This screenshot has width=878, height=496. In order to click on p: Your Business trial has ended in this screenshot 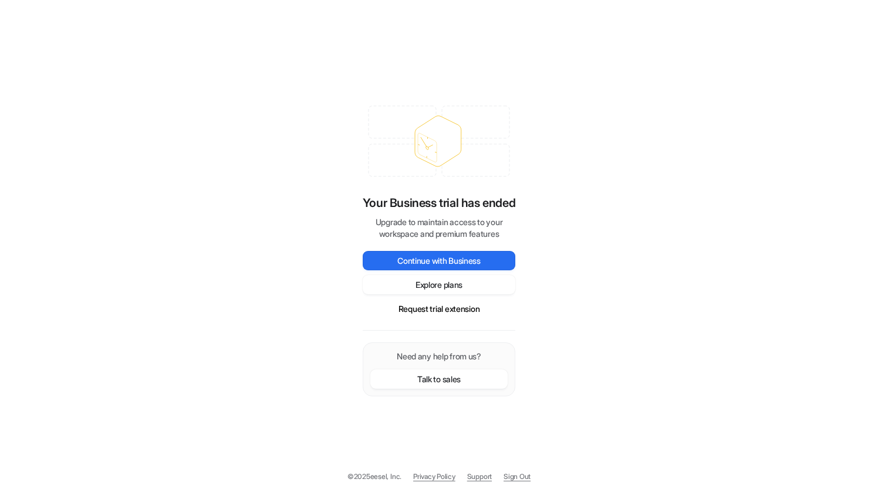, I will do `click(439, 203)`.